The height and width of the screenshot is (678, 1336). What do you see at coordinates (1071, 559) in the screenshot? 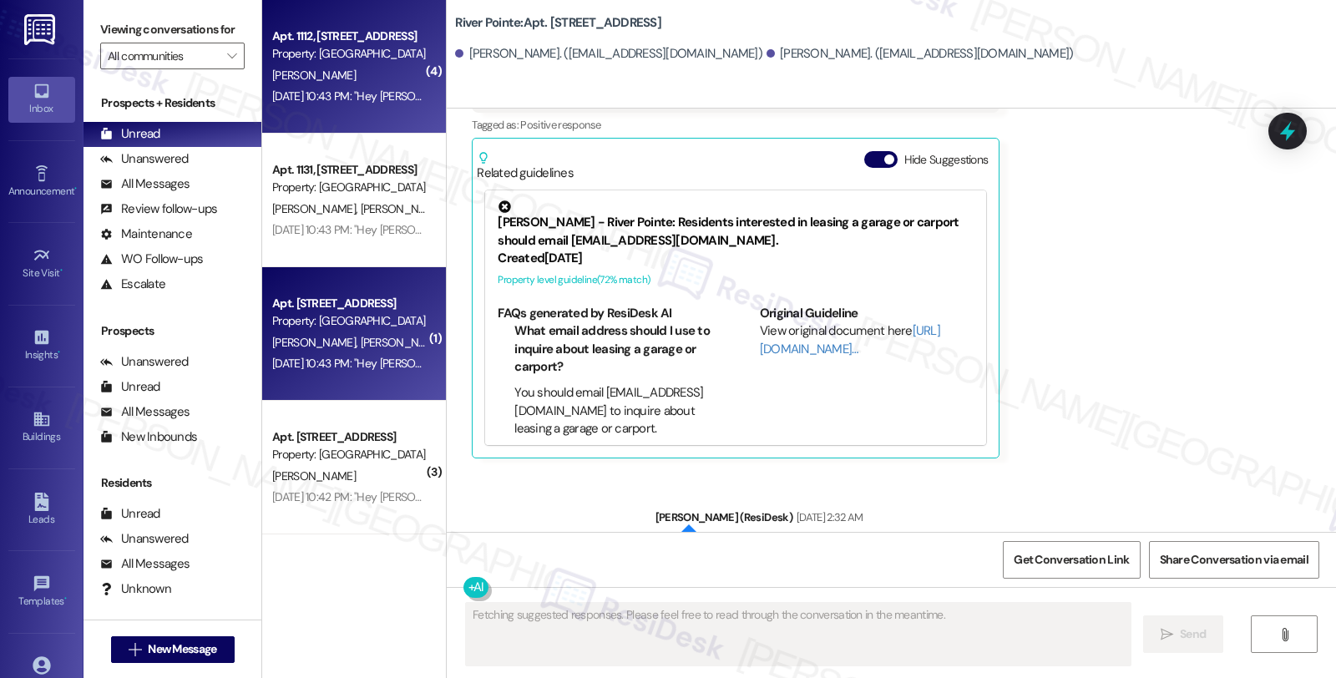
I see `button: Get Conversation Link` at bounding box center [1071, 559].